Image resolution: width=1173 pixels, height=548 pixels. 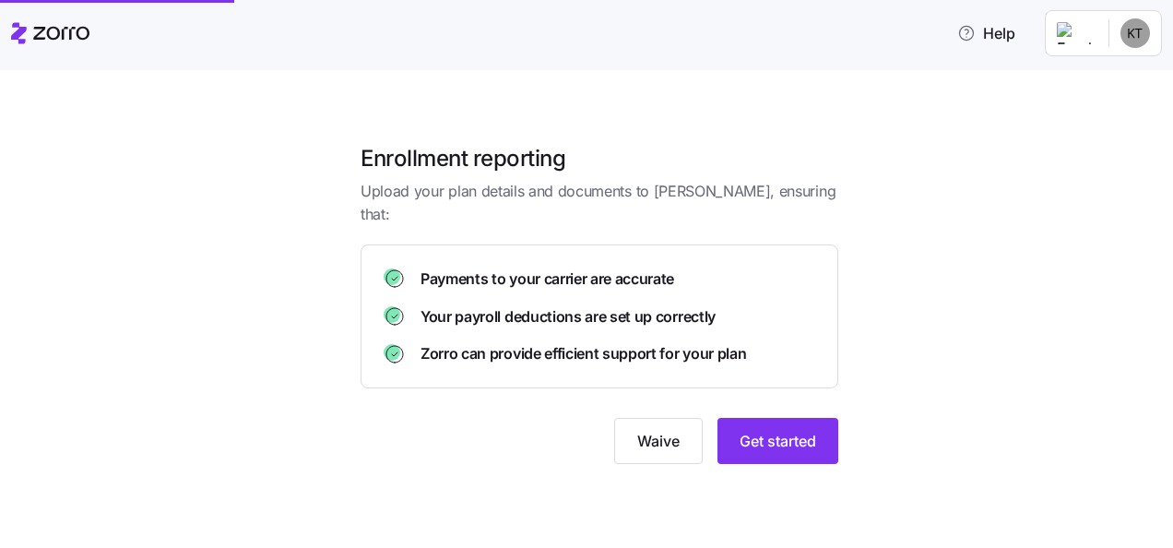 I want to click on button: Help, so click(x=985, y=33).